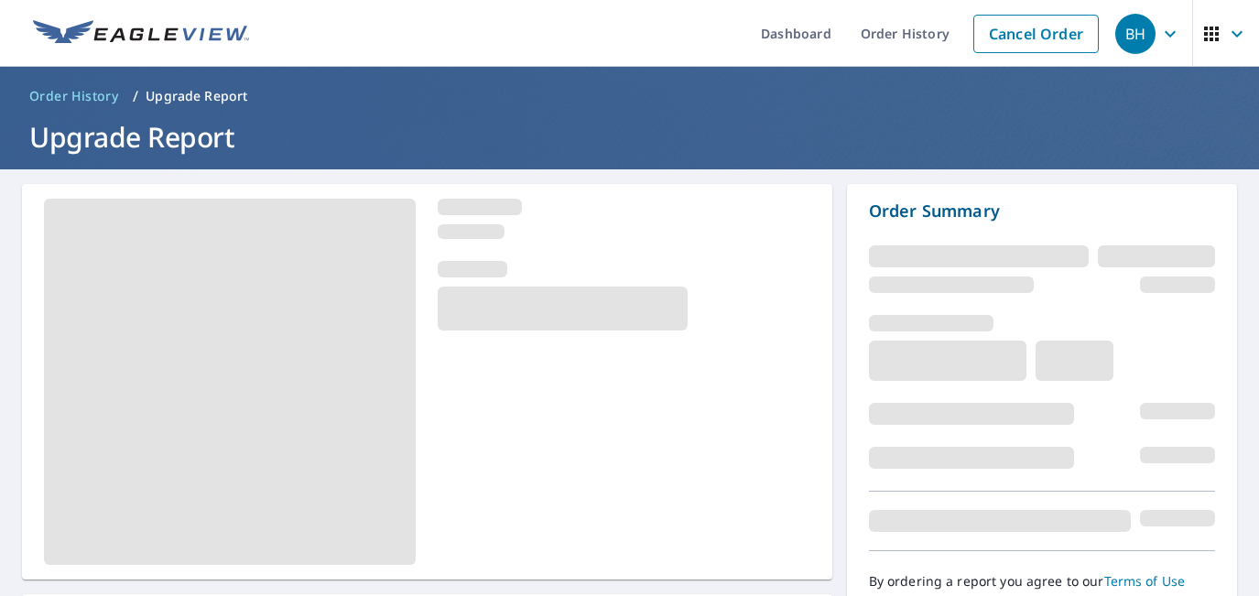 The image size is (1259, 596). What do you see at coordinates (73, 96) in the screenshot?
I see `span: Order History` at bounding box center [73, 96].